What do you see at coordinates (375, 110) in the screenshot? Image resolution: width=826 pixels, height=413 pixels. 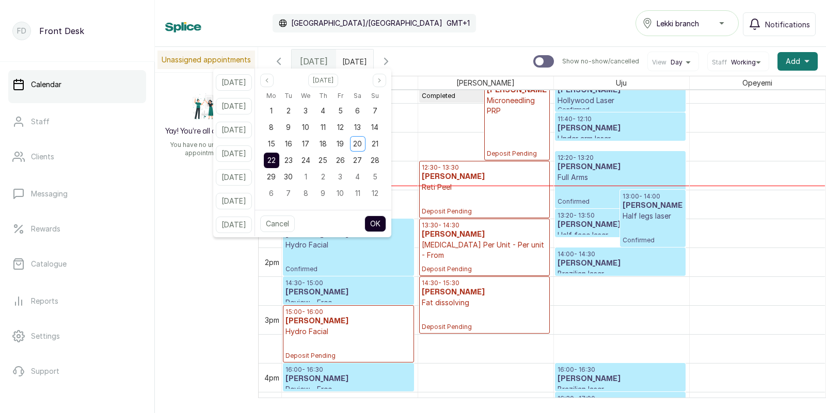 I see `span: 7` at bounding box center [375, 110].